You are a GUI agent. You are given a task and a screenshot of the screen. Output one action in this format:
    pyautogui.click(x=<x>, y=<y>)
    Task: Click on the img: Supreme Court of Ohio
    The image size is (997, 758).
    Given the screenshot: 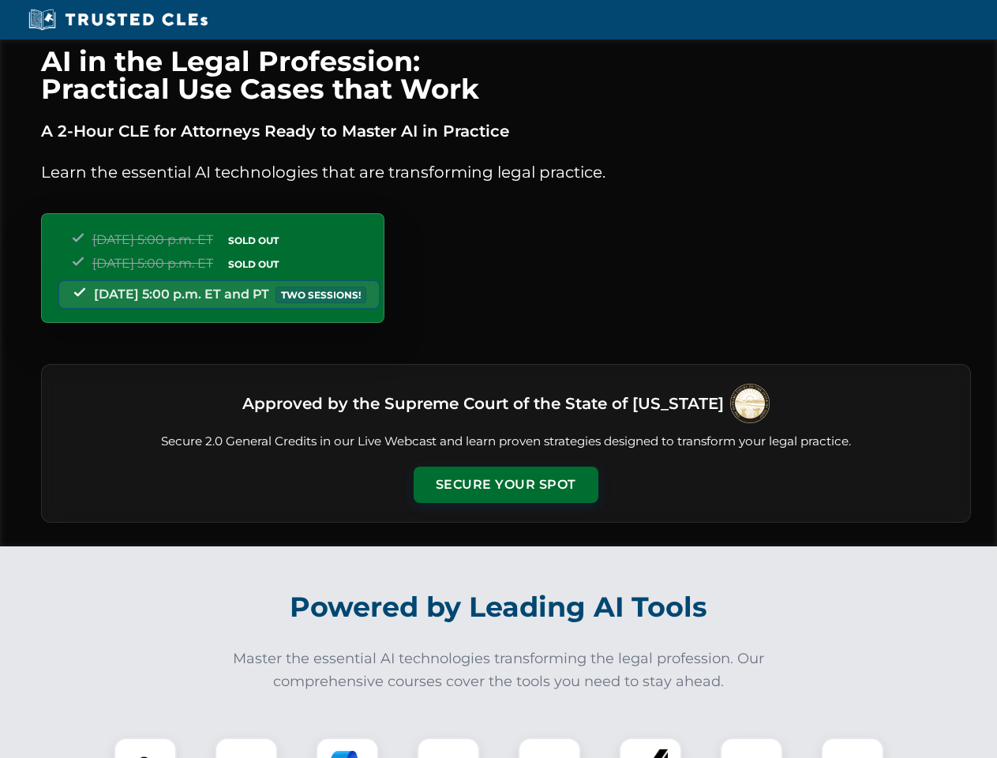 What is the action you would take?
    pyautogui.click(x=750, y=404)
    